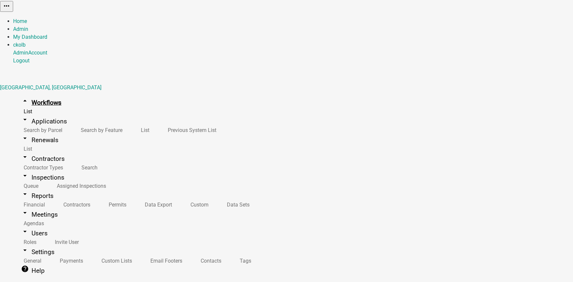  I want to click on a: arrow_drop_downInspections, so click(43, 177).